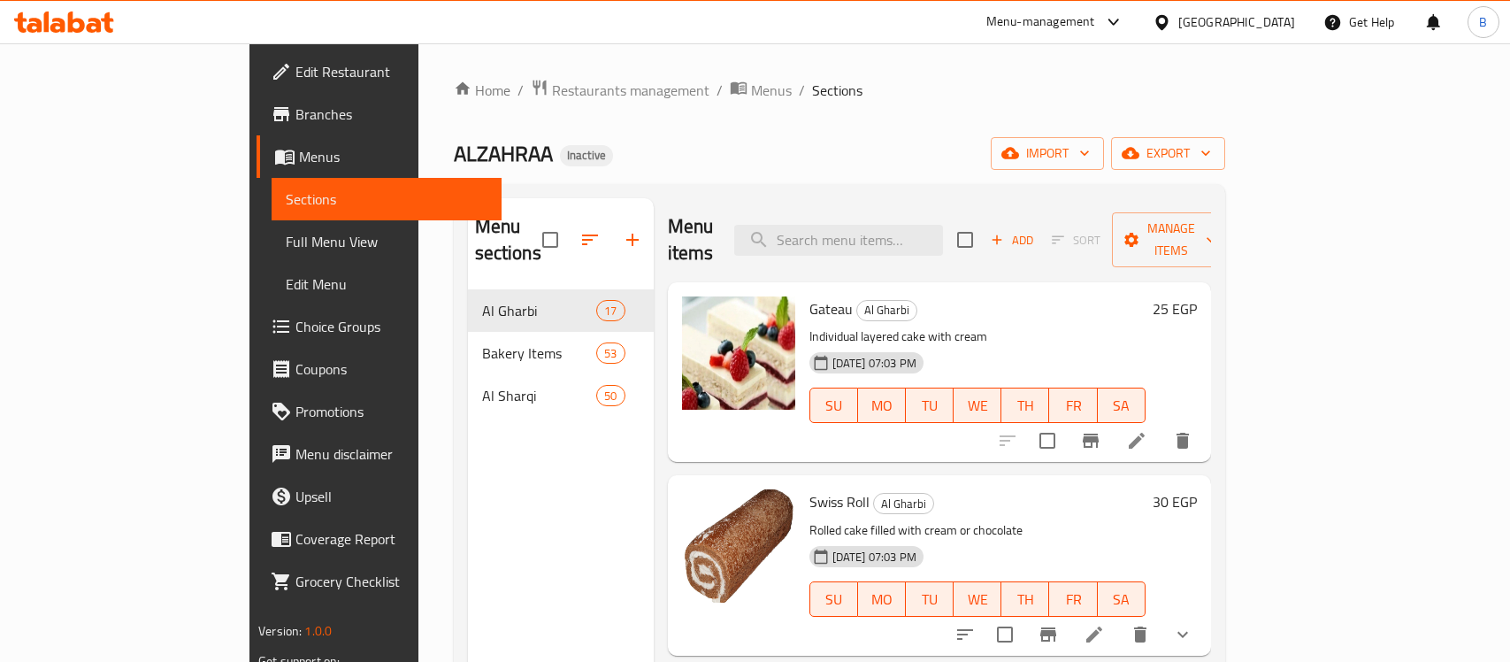 The width and height of the screenshot is (1510, 662). Describe the element at coordinates (391, 114) in the screenshot. I see `span: Branches` at that location.